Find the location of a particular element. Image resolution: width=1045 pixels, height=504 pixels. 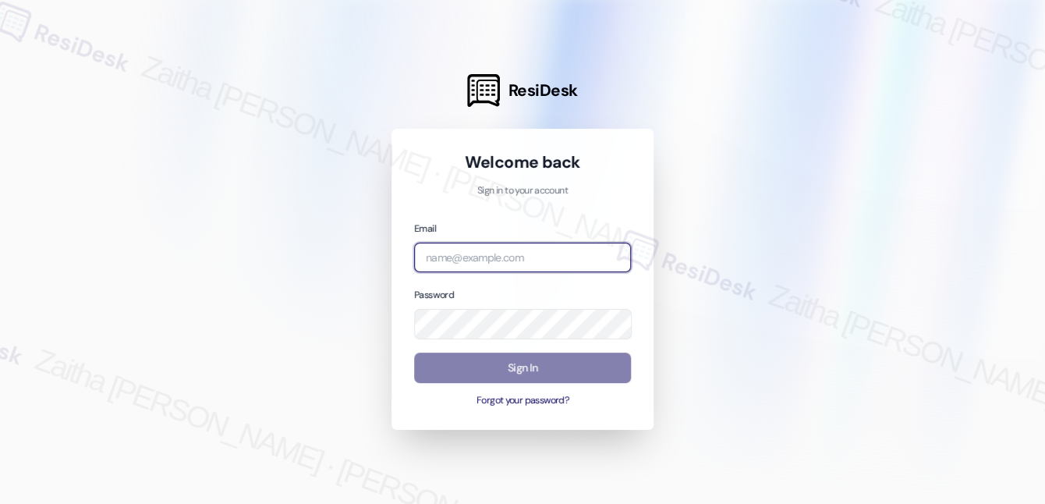

input: name@example.com is located at coordinates (523, 257).